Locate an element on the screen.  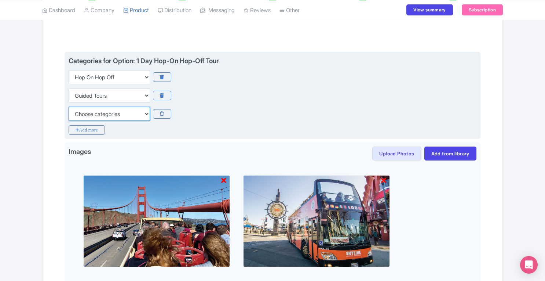
i: Add more is located at coordinates (87, 130).